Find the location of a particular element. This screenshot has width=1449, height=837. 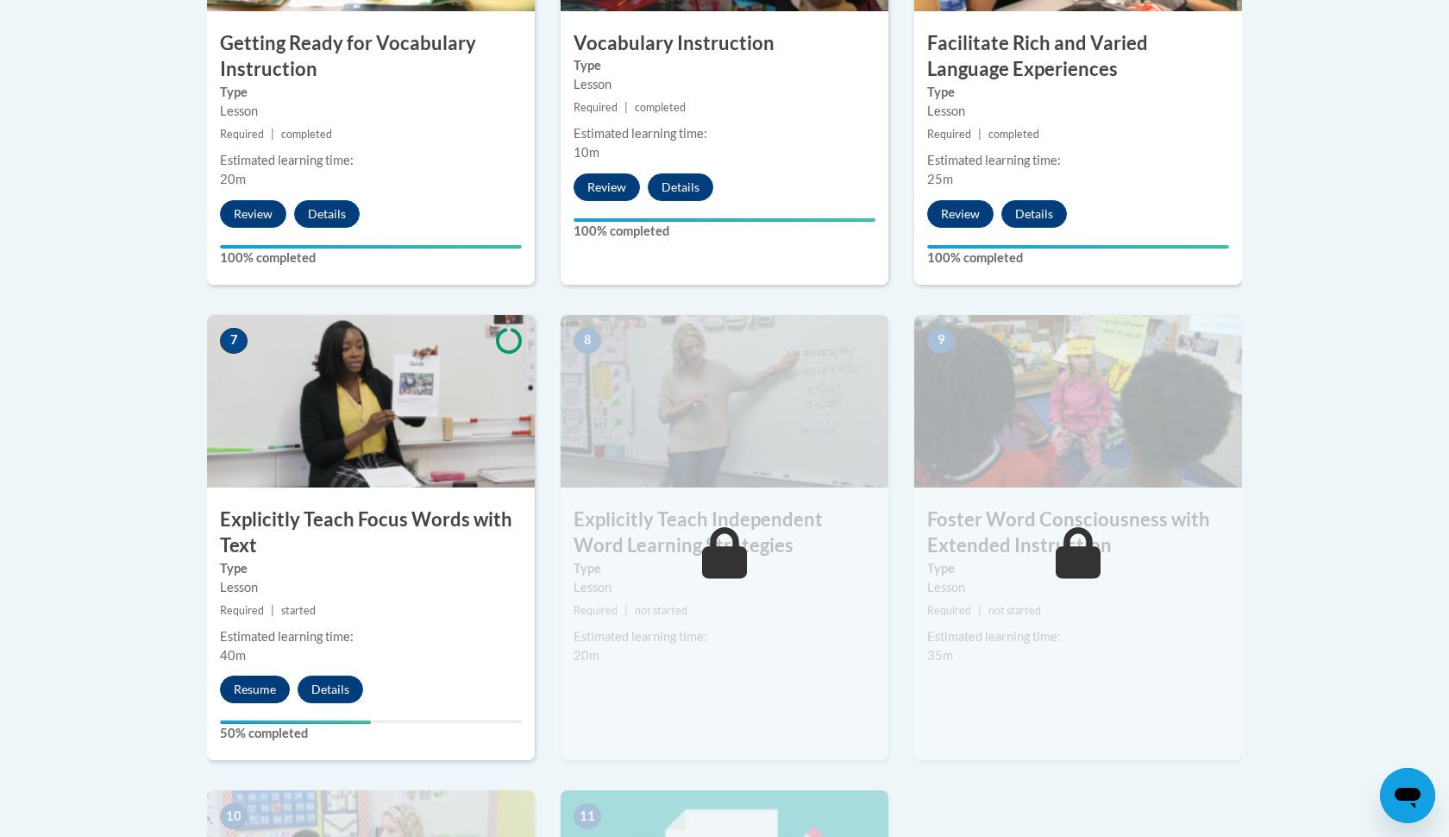

h3: Facilitate Rich and Varied Language Experiences is located at coordinates (1078, 57).